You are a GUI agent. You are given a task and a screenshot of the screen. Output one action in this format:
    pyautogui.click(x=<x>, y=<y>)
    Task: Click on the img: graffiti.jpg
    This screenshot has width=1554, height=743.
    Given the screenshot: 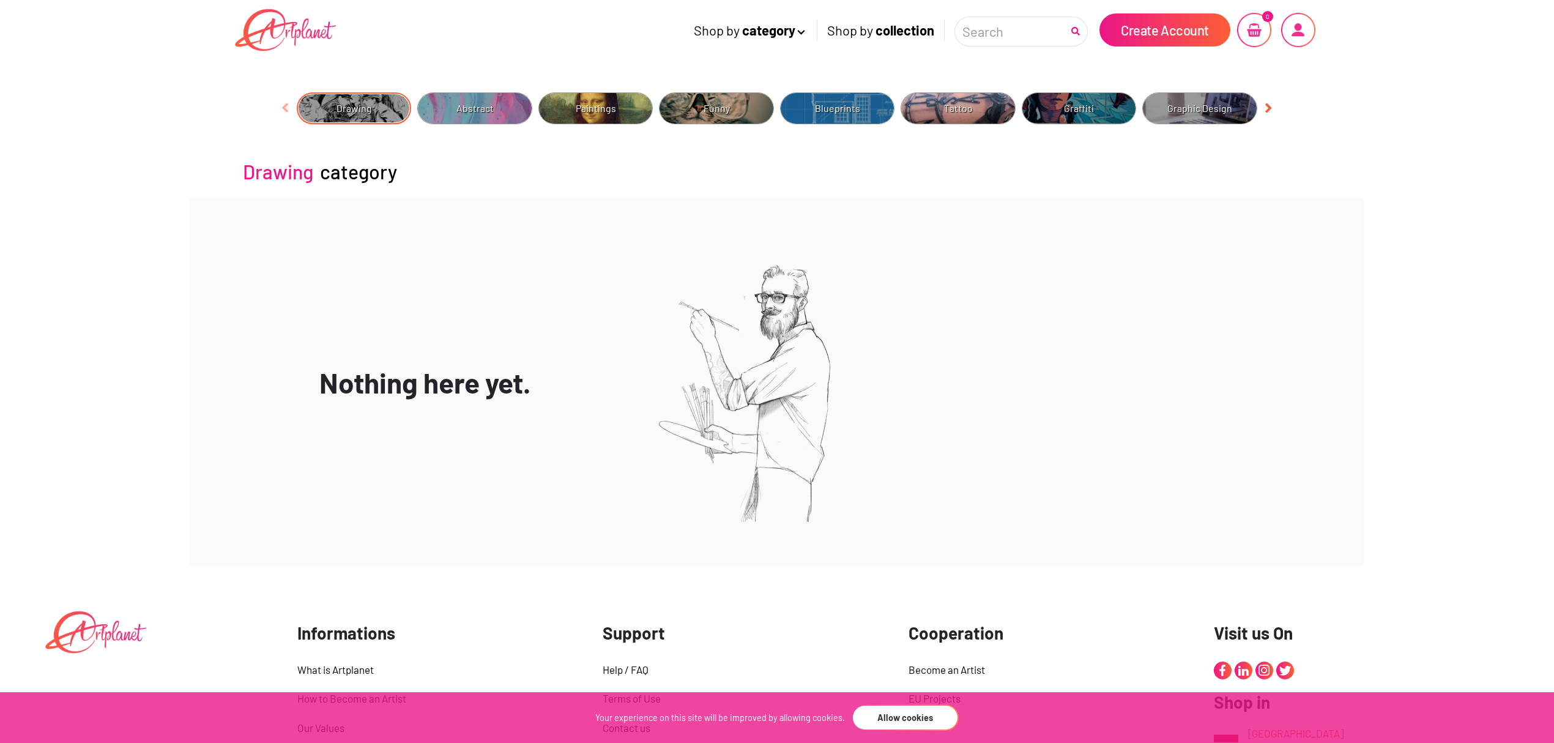 What is the action you would take?
    pyautogui.click(x=1079, y=108)
    